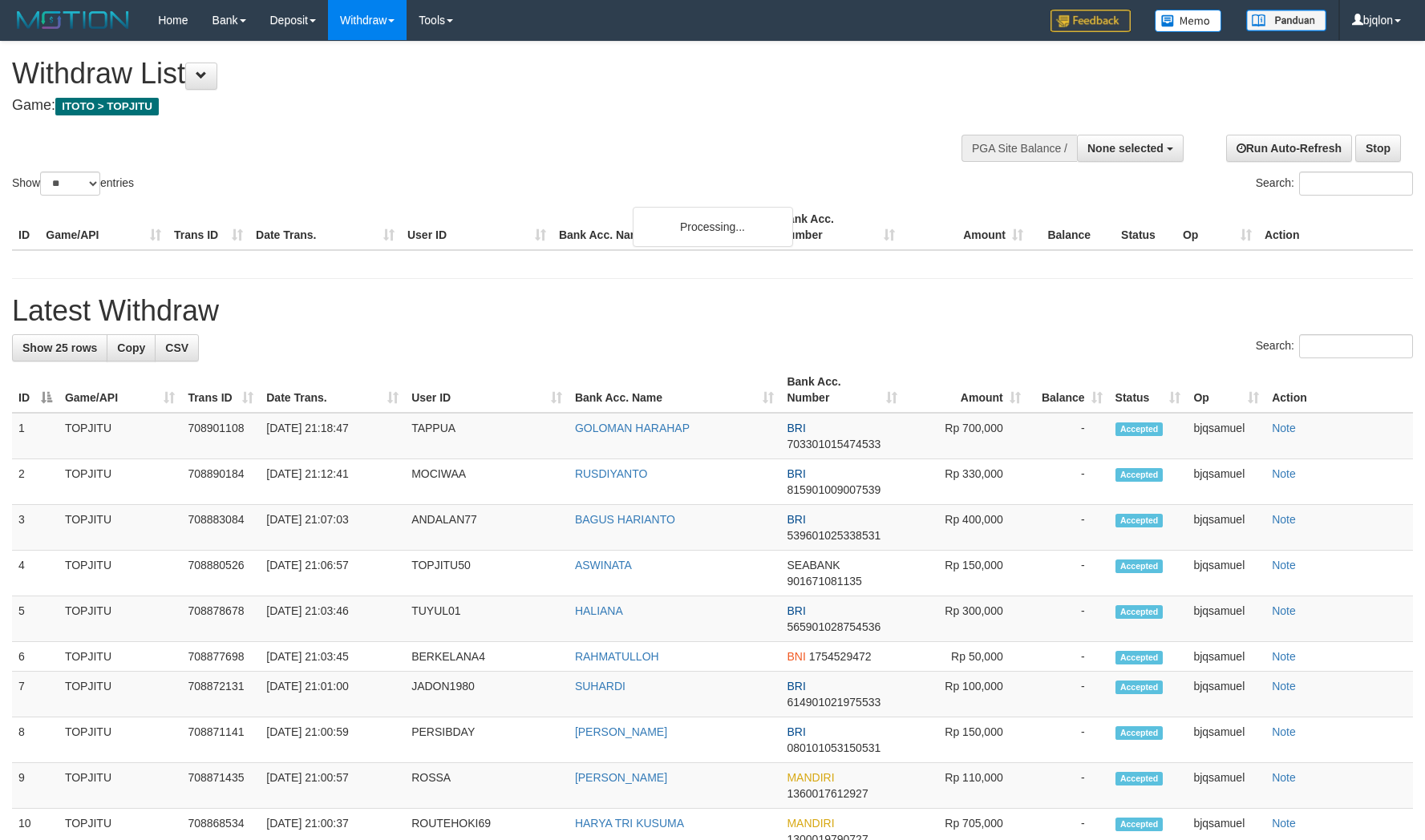 The width and height of the screenshot is (1425, 840). What do you see at coordinates (1072, 227) in the screenshot?
I see `th: Balance` at bounding box center [1072, 227].